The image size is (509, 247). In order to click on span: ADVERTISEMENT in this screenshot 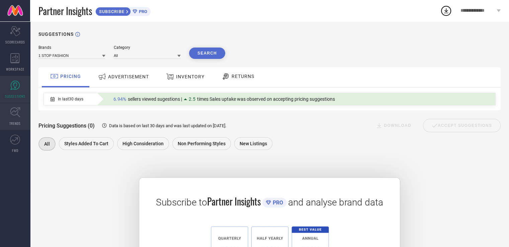, I will do `click(129, 77)`.